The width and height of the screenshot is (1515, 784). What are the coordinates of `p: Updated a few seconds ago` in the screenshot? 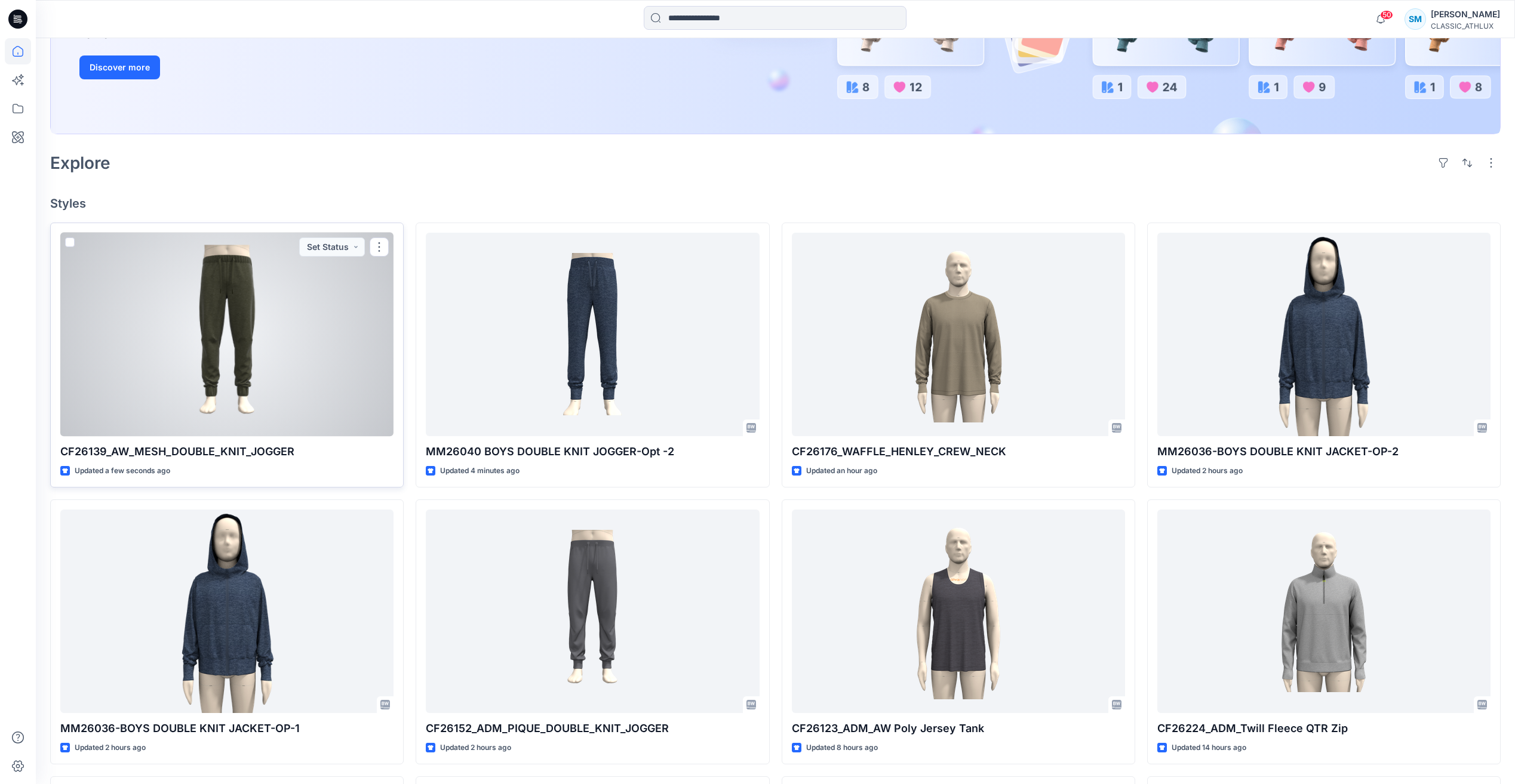 It's located at (123, 471).